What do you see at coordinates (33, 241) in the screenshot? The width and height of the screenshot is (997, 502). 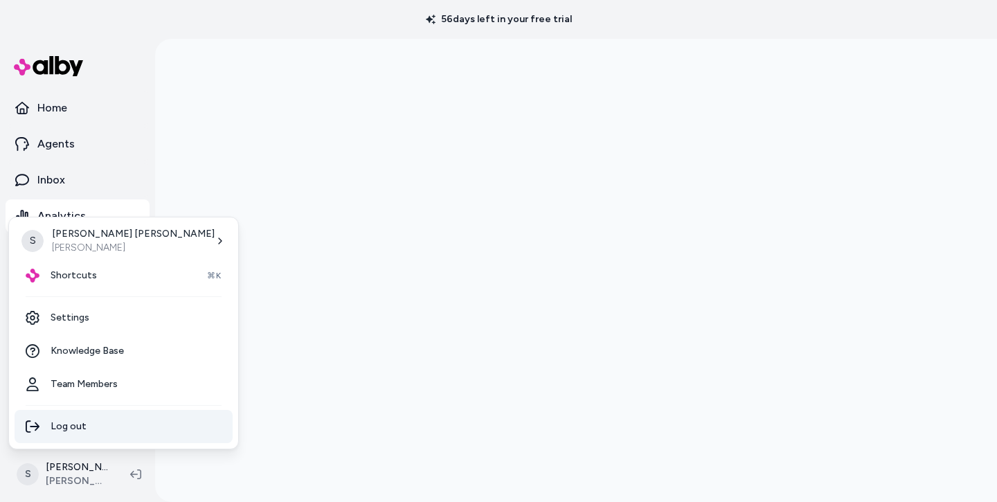 I see `span: S` at bounding box center [33, 241].